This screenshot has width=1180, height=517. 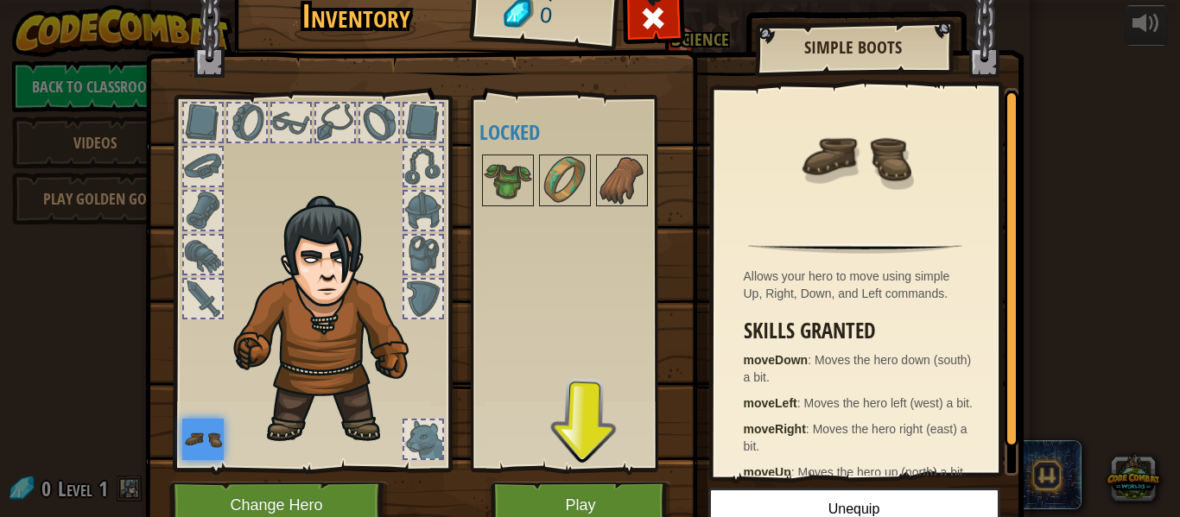 I want to click on strong: moveUp, so click(x=767, y=473).